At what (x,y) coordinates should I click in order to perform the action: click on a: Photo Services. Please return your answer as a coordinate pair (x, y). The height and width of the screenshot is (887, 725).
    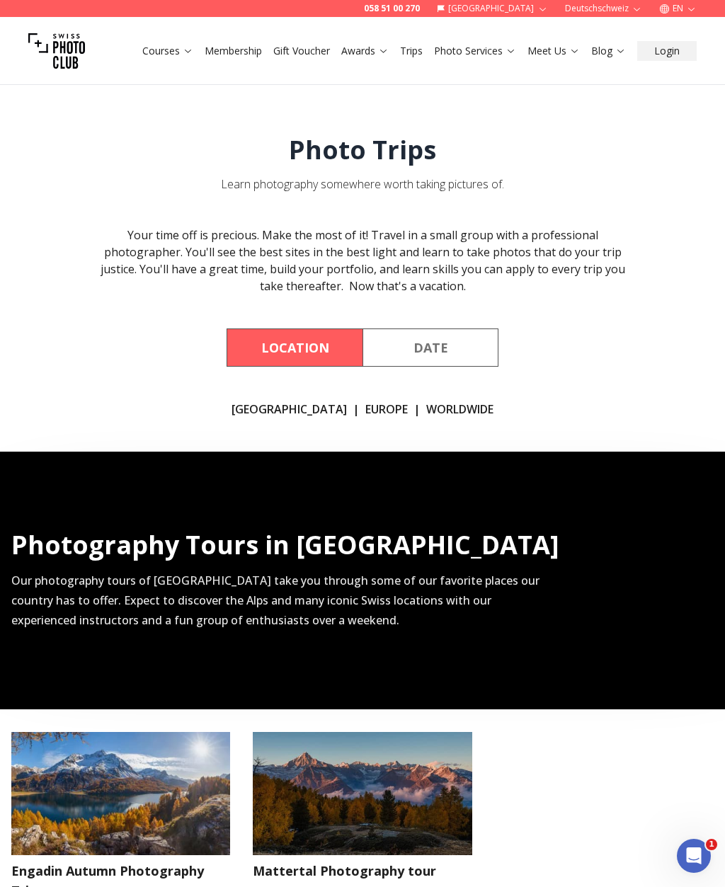
    Looking at the image, I should click on (475, 51).